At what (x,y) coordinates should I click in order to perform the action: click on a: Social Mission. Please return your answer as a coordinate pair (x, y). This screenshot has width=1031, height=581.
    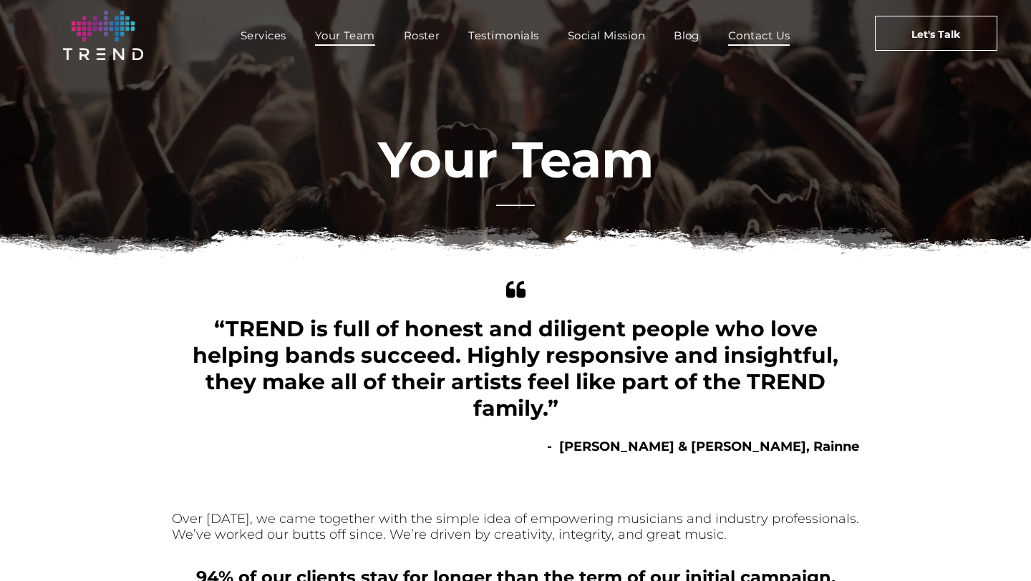
    Looking at the image, I should click on (606, 35).